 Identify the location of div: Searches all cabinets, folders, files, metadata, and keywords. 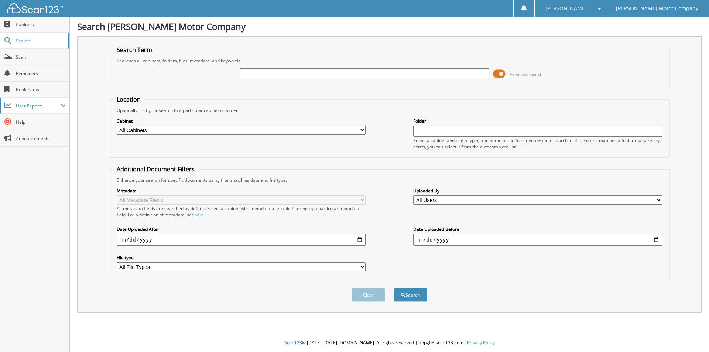
(390, 61).